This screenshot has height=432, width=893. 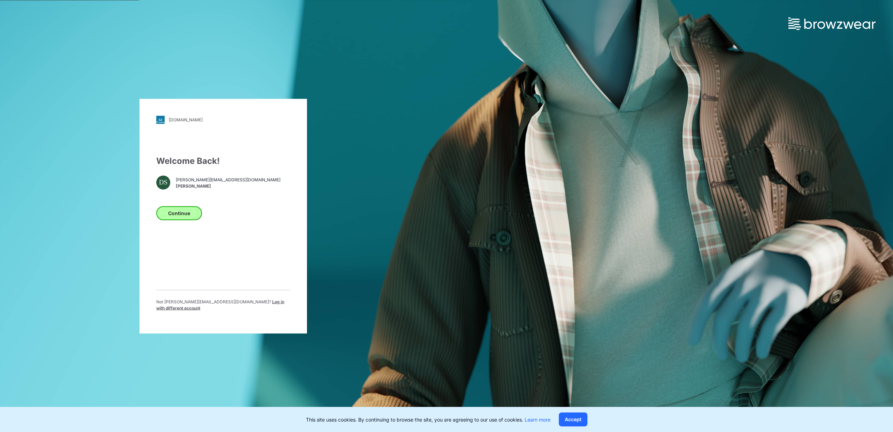 I want to click on button: Accept, so click(x=573, y=420).